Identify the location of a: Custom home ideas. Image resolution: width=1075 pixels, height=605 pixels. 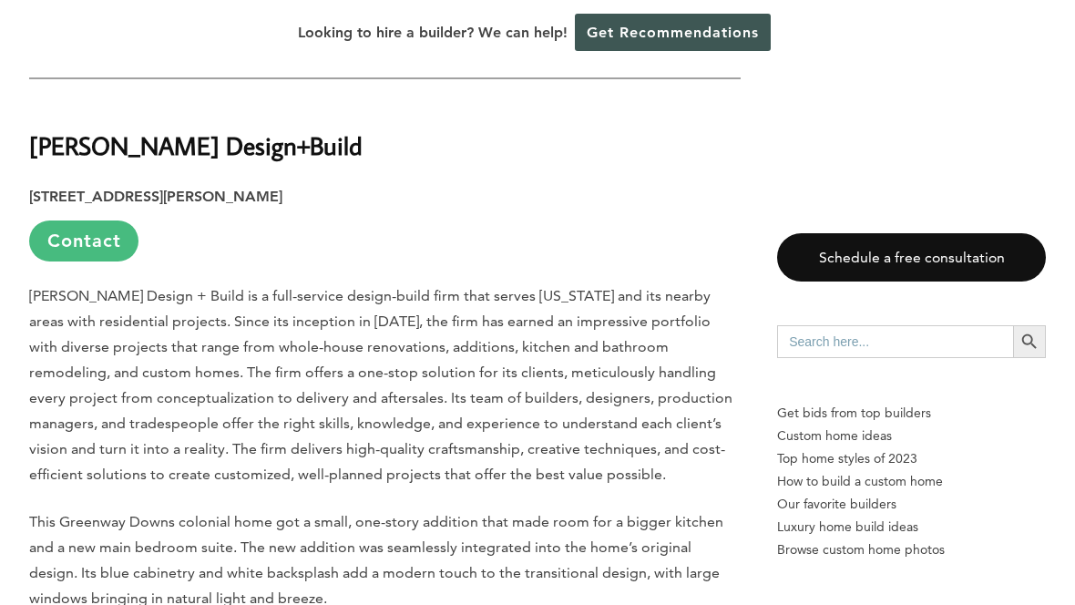
(911, 436).